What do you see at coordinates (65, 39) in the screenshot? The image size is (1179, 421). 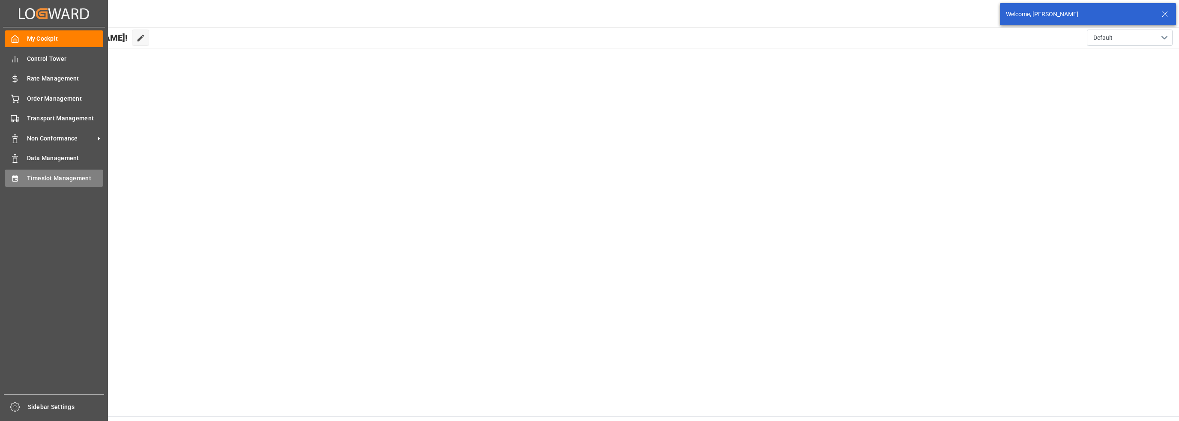 I see `span: My Cockpit` at bounding box center [65, 39].